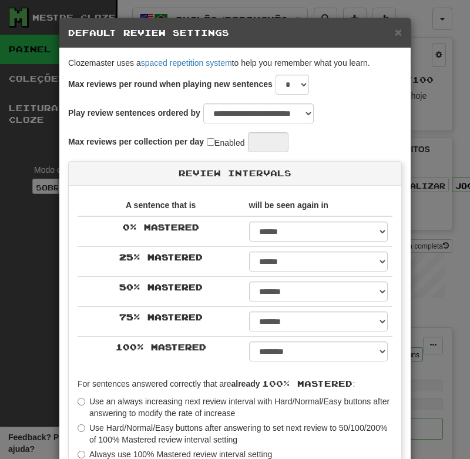  I want to click on label: 50 % Mastered, so click(161, 287).